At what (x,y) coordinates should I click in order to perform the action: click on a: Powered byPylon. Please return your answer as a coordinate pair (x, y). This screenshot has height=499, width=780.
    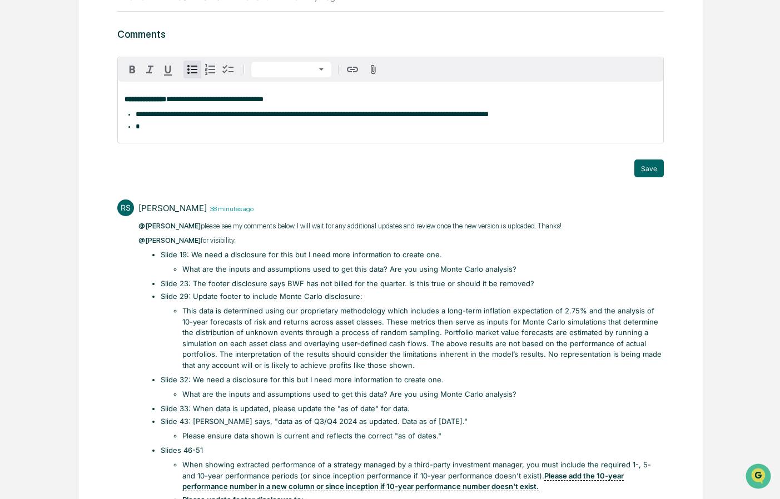
    Looking at the image, I should click on (106, 192).